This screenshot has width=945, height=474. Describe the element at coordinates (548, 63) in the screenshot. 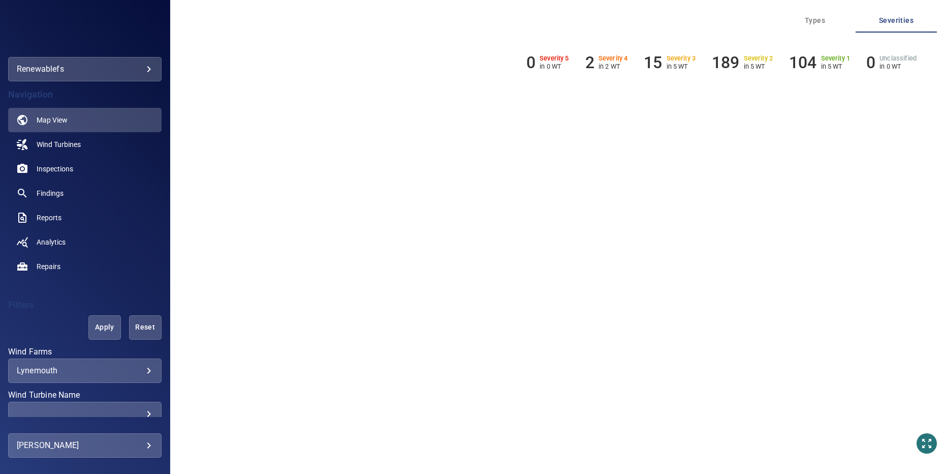

I see `li: Severity 5` at that location.